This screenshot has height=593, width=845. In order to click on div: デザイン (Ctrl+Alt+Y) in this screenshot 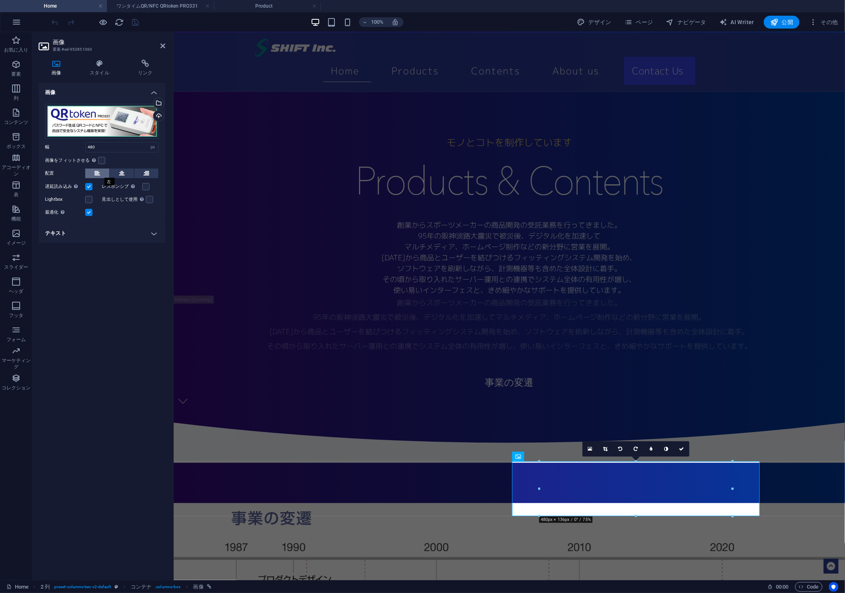, I will do `click(594, 22)`.